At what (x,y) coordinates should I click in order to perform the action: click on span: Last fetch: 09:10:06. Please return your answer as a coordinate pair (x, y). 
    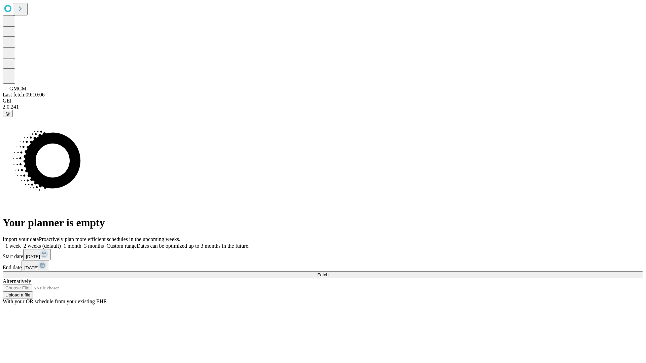
    Looking at the image, I should click on (24, 95).